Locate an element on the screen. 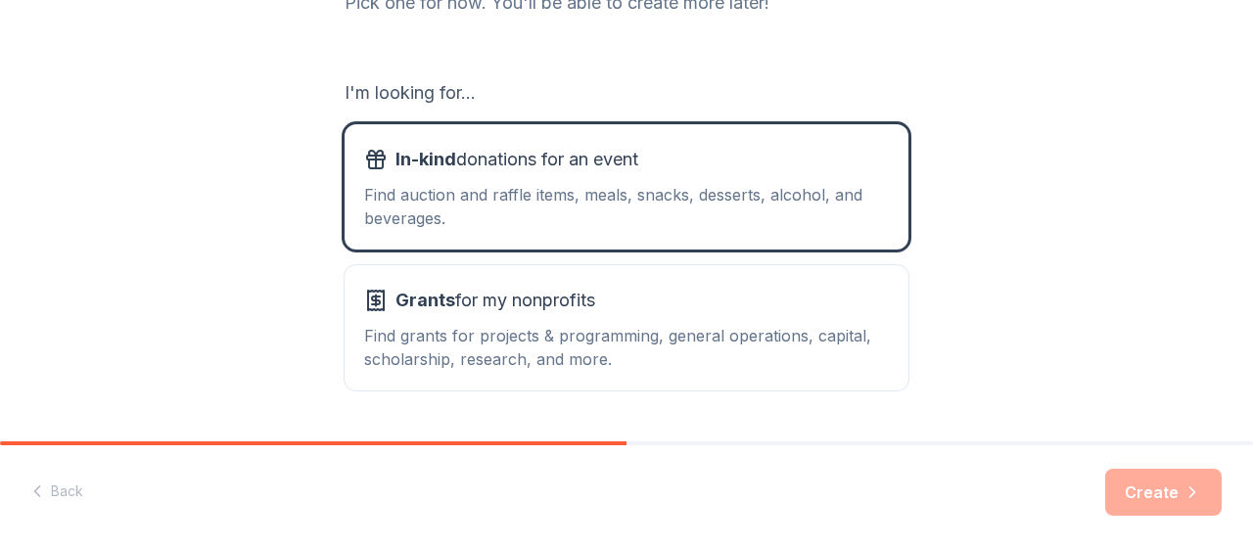 This screenshot has width=1253, height=547. div: Find grants for projects & programming, general operations, capital, scholarship, research, and m... is located at coordinates (627, 348).